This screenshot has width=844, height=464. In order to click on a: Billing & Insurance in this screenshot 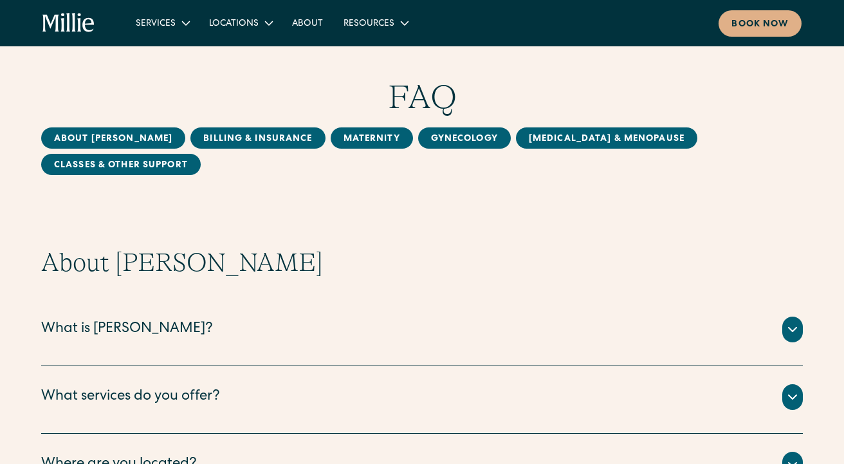, I will do `click(257, 138)`.